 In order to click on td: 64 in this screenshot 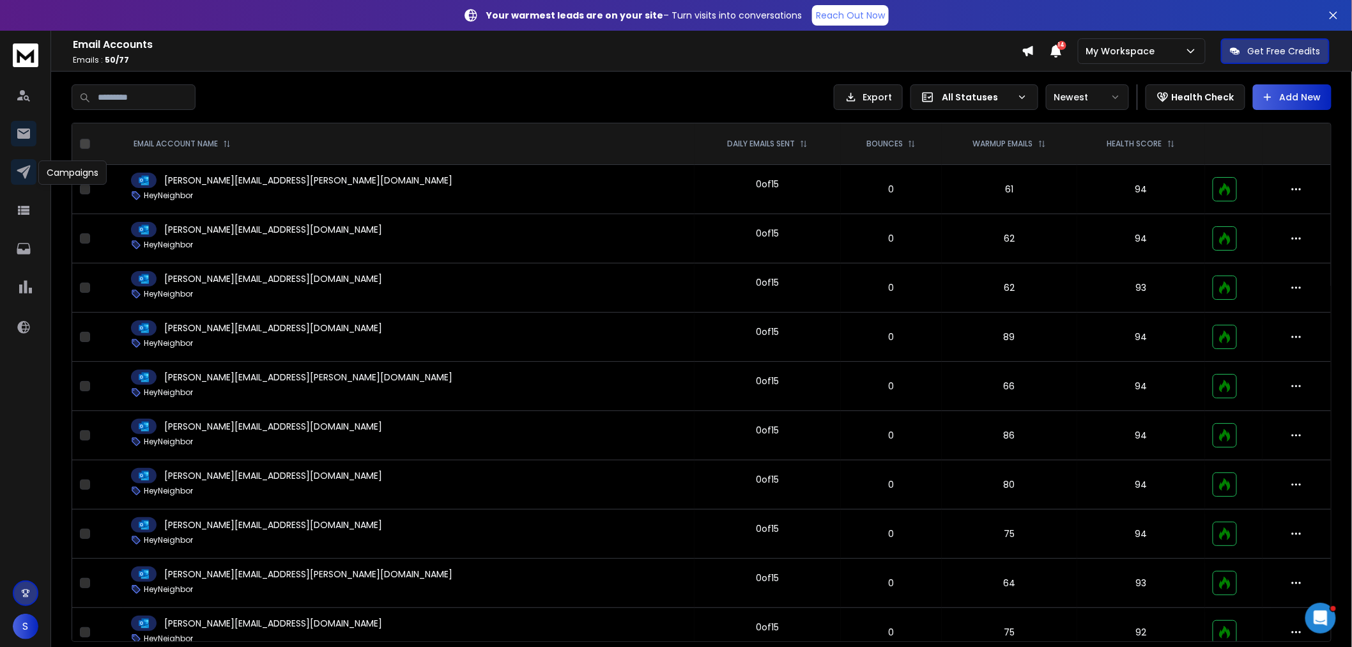, I will do `click(1009, 583)`.